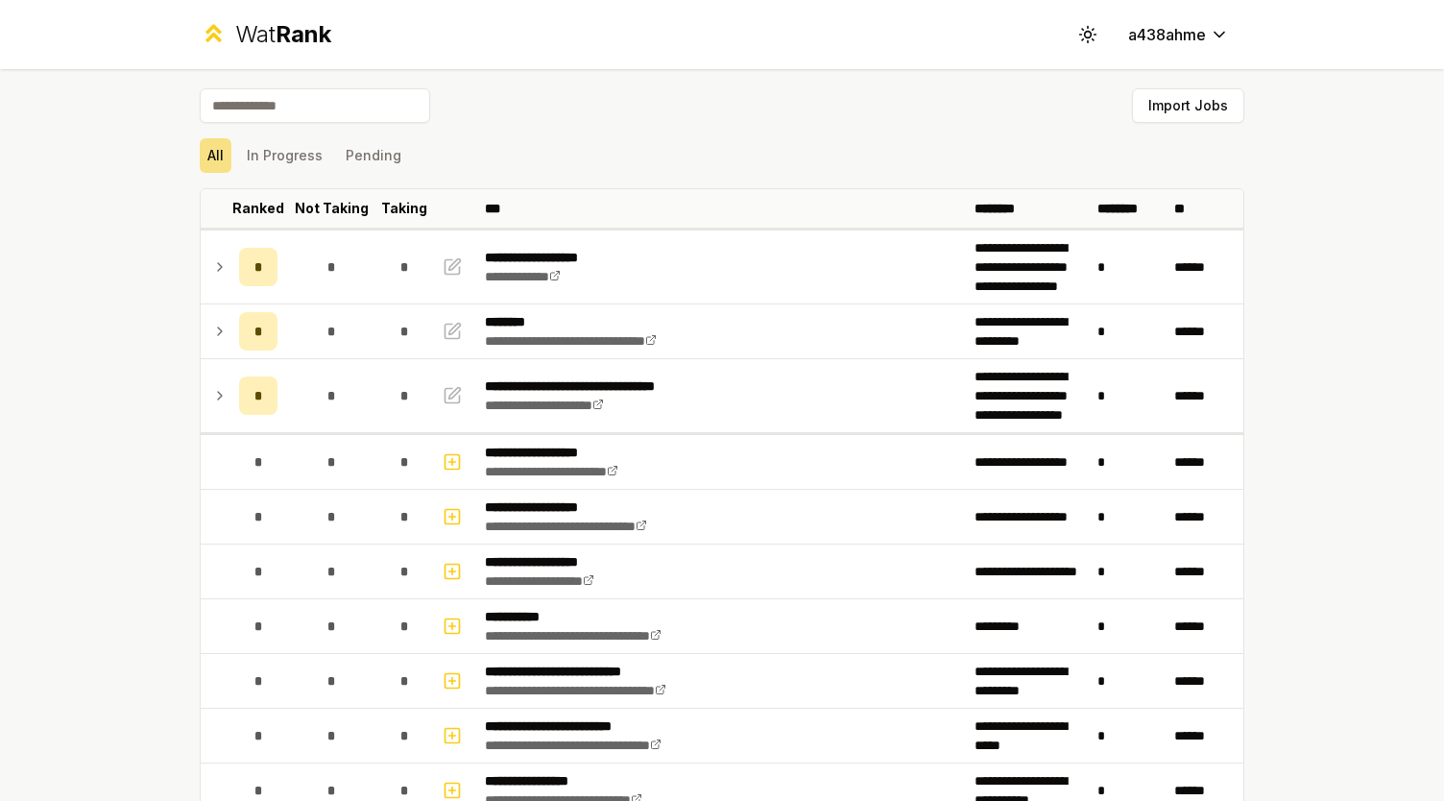 This screenshot has height=801, width=1444. What do you see at coordinates (1166, 35) in the screenshot?
I see `span: a438ahme` at bounding box center [1166, 35].